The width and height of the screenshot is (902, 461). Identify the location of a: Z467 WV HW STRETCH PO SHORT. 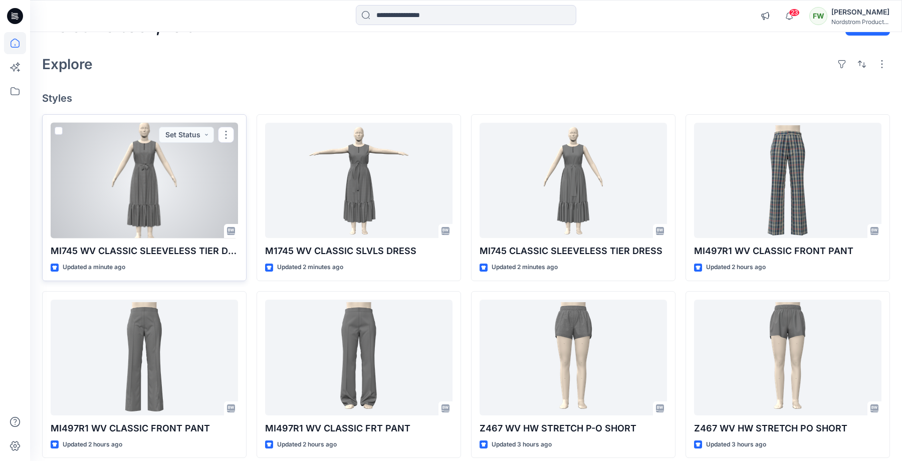
(788, 357).